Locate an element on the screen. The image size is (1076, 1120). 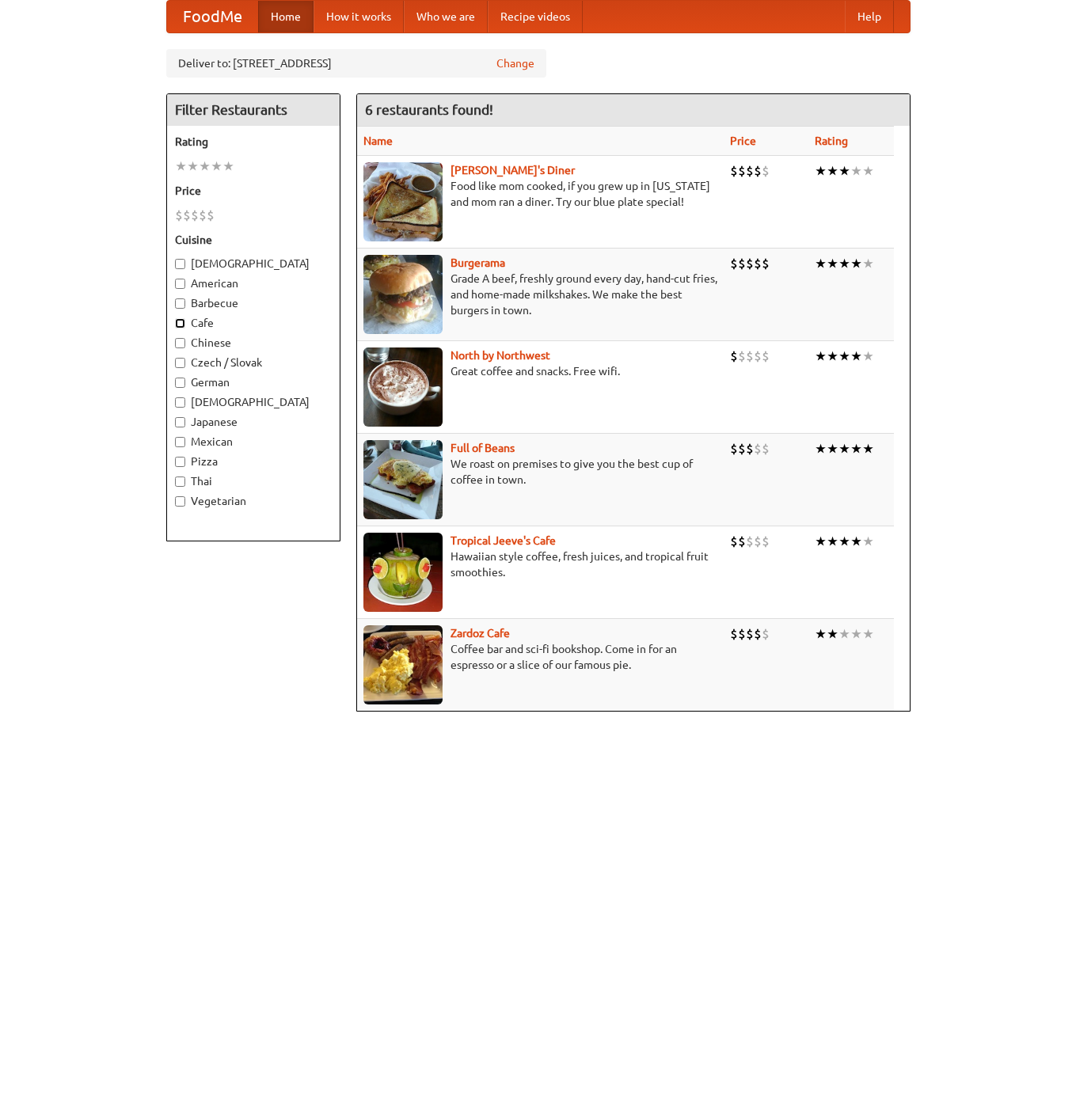
input: German is located at coordinates (180, 382).